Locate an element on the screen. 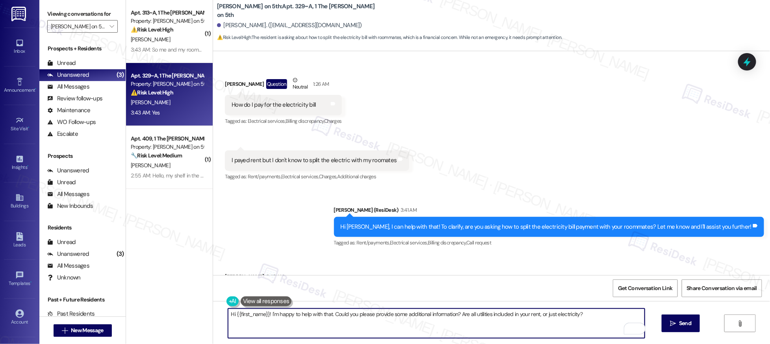 The height and width of the screenshot is (344, 770). a: Inbox is located at coordinates (20, 47).